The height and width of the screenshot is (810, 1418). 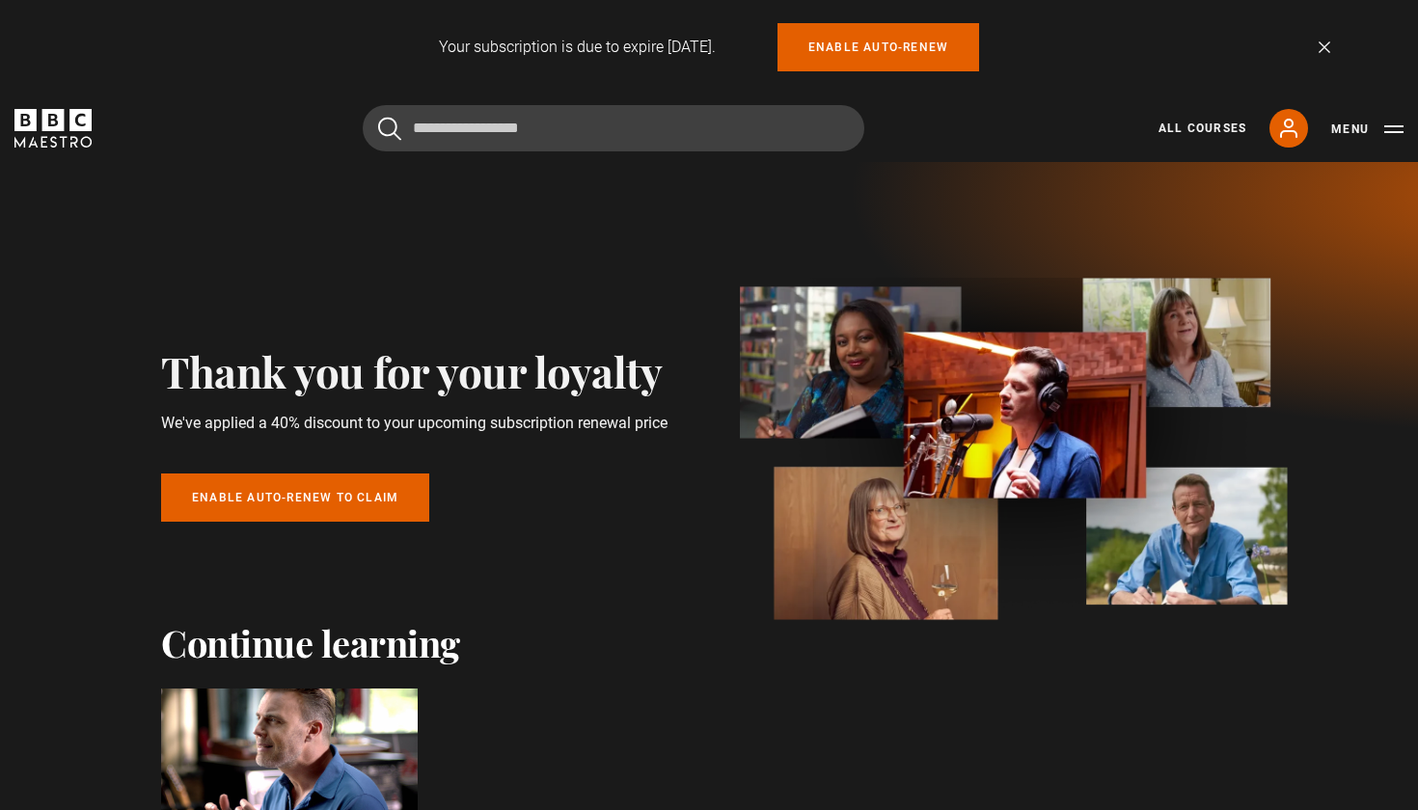 What do you see at coordinates (416, 370) in the screenshot?
I see `h2: Thank you for your loyalty` at bounding box center [416, 370].